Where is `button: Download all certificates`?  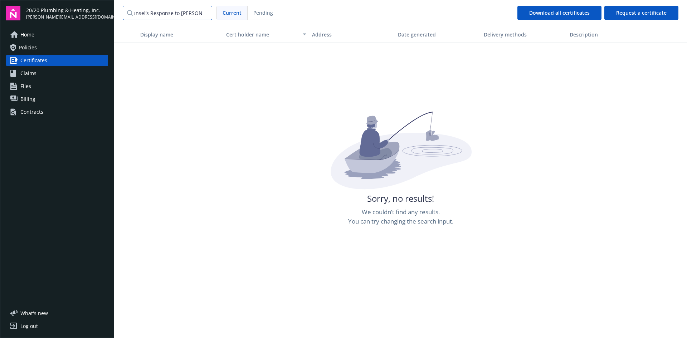 button: Download all certificates is located at coordinates (560, 13).